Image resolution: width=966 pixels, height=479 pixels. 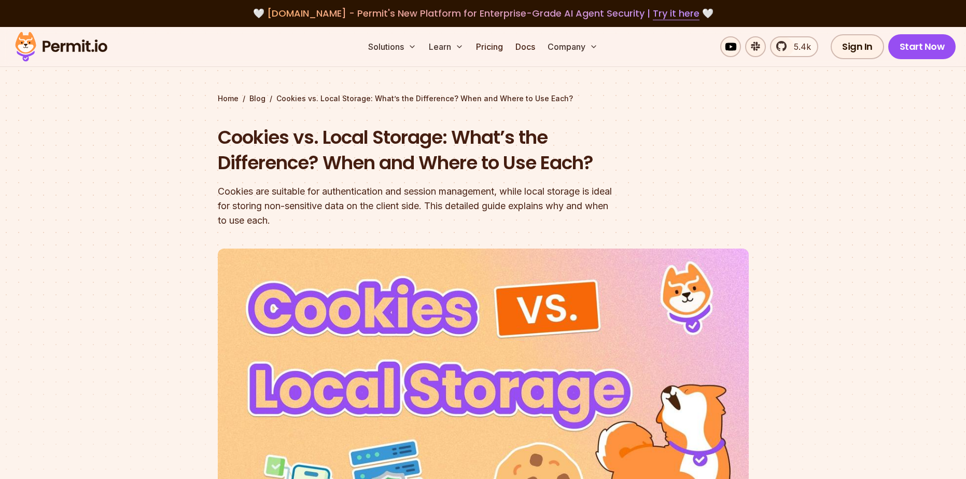 What do you see at coordinates (417, 206) in the screenshot?
I see `div: Cookies are suitable for authentication and session management, while local storage is ideal for ...` at bounding box center [417, 206].